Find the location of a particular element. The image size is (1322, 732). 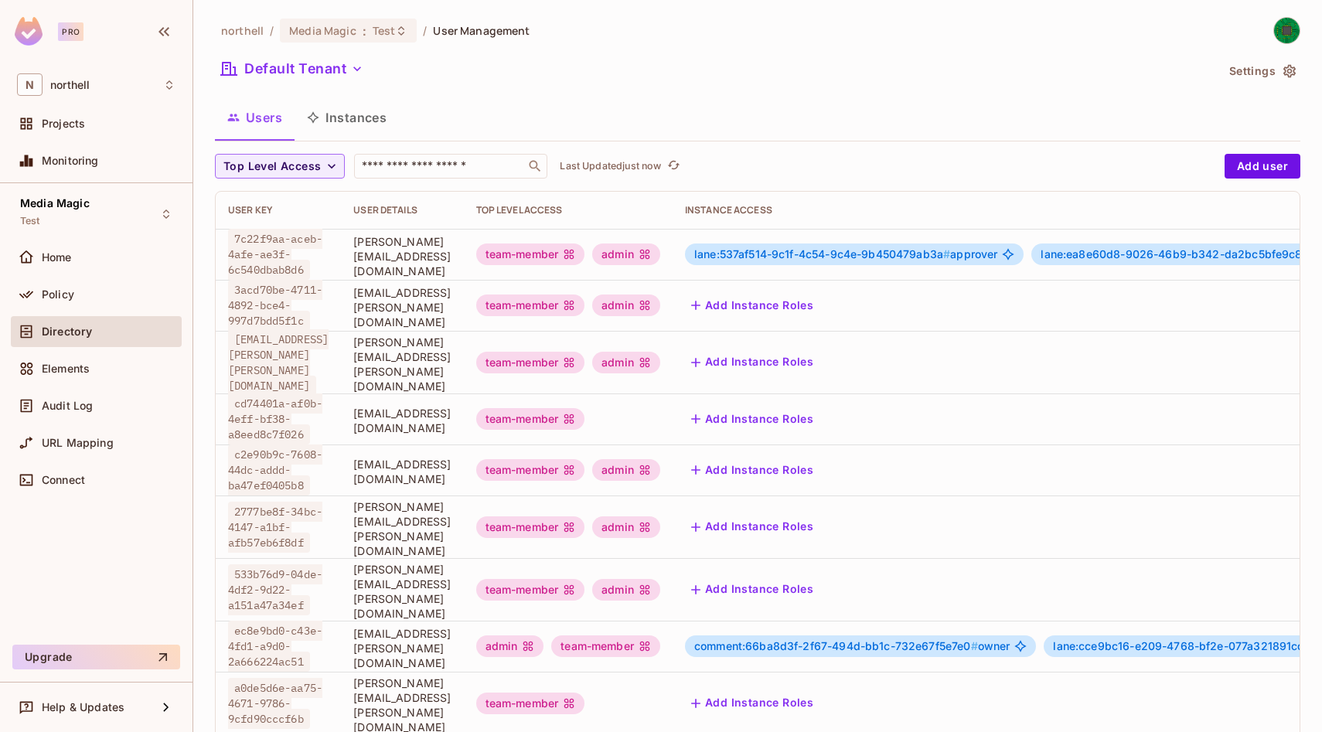

span: Top Level Access is located at coordinates (272, 166).